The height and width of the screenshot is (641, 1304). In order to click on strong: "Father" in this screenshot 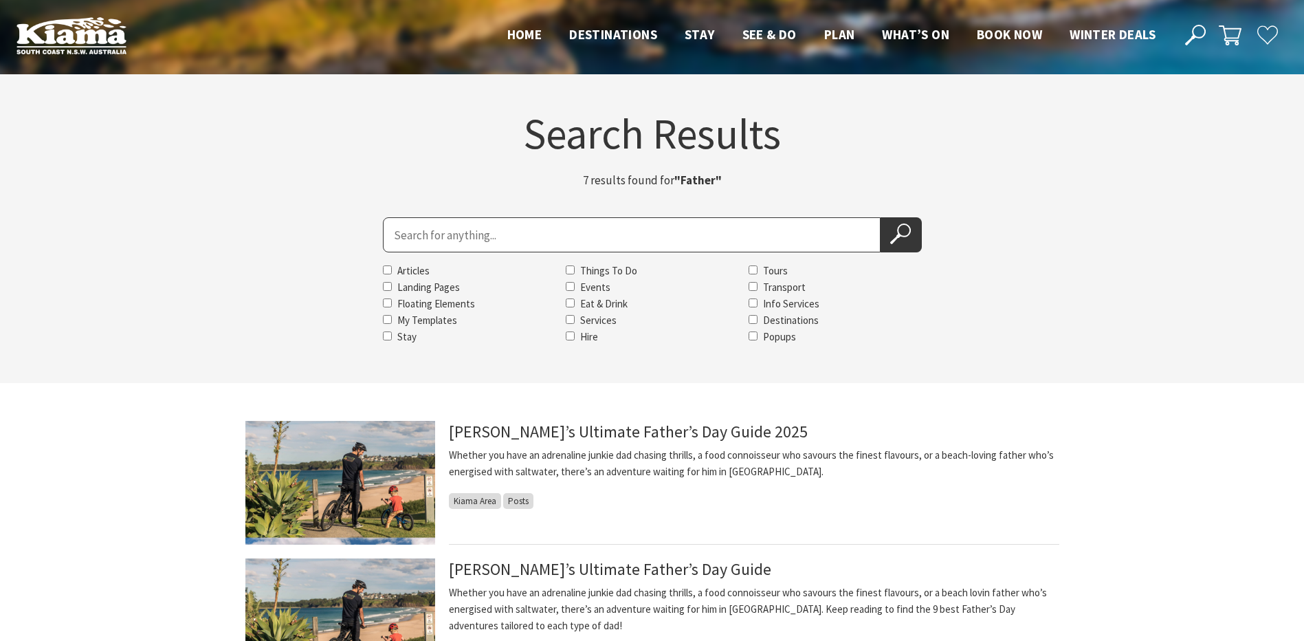, I will do `click(698, 180)`.